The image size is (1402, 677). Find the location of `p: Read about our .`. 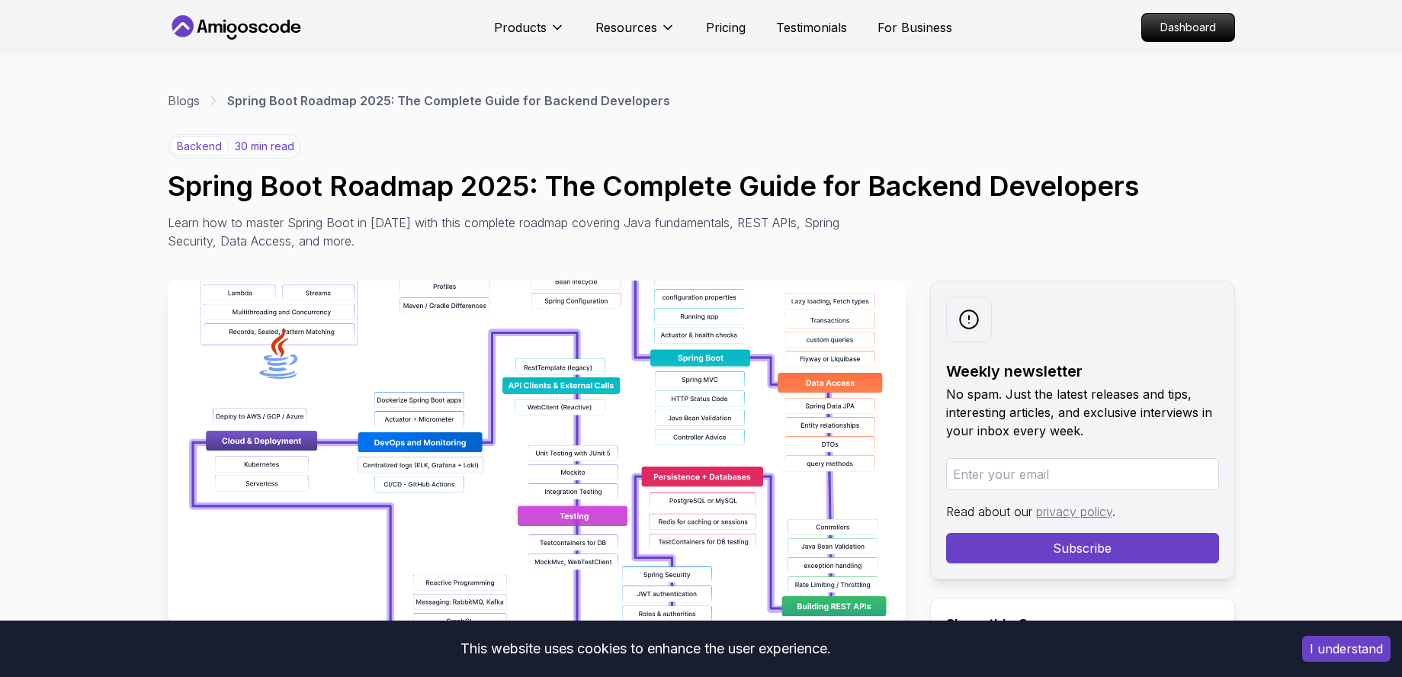

p: Read about our . is located at coordinates (1082, 511).